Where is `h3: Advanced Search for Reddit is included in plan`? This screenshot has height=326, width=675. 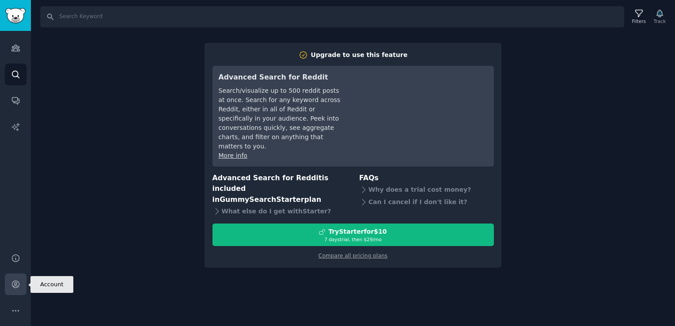 h3: Advanced Search for Reddit is included in plan is located at coordinates (280, 189).